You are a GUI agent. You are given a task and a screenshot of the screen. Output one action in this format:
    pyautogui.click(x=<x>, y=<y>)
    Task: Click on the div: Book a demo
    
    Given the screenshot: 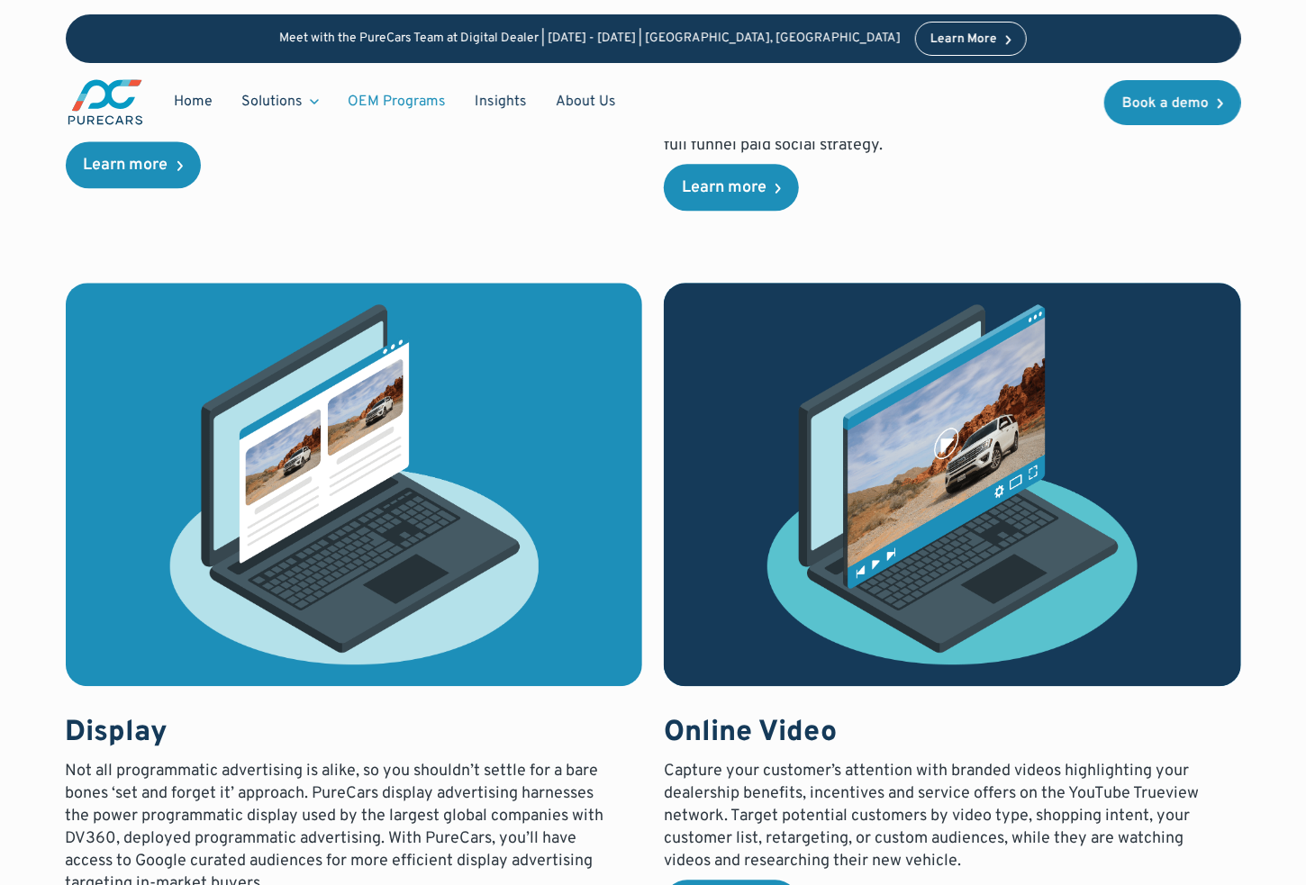 What is the action you would take?
    pyautogui.click(x=1165, y=104)
    